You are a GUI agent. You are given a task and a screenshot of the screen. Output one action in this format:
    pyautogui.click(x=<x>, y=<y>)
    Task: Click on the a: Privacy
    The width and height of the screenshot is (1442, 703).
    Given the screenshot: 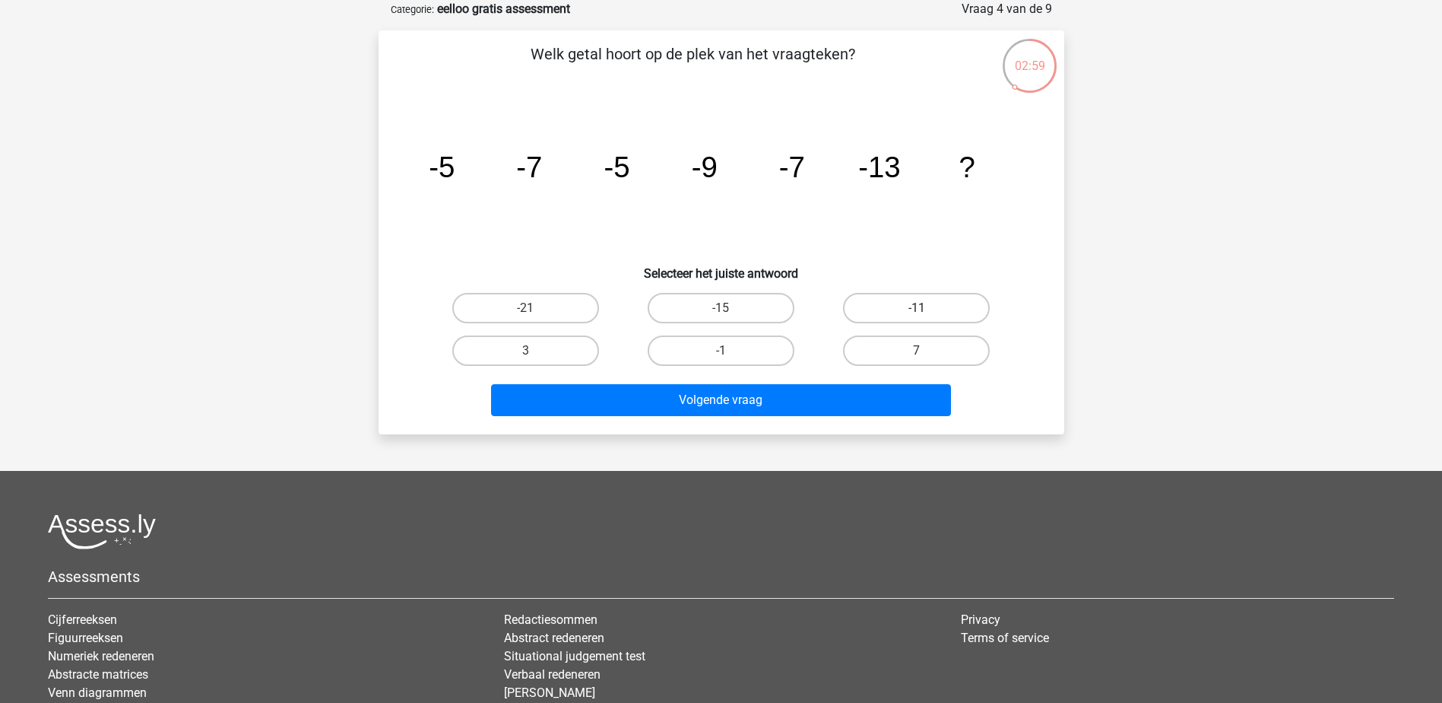 What is the action you would take?
    pyautogui.click(x=981, y=619)
    